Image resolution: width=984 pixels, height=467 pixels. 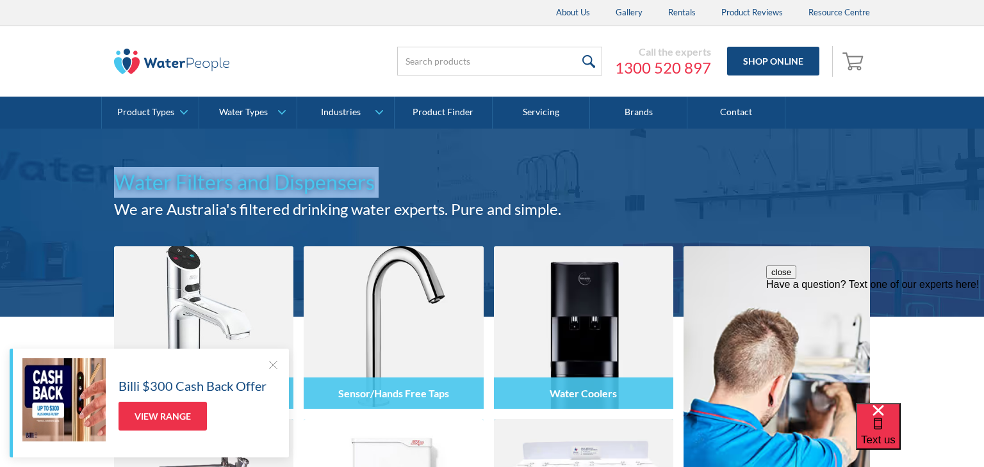 I want to click on input: Search products, so click(x=499, y=61).